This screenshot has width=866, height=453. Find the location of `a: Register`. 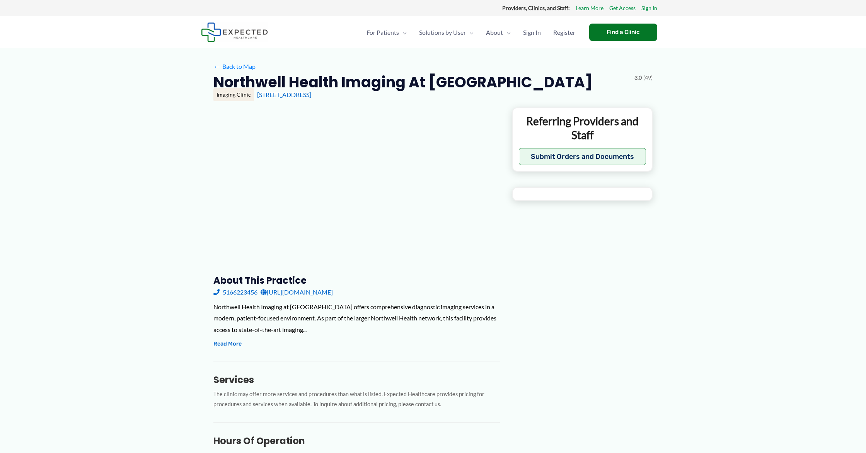

a: Register is located at coordinates (564, 32).